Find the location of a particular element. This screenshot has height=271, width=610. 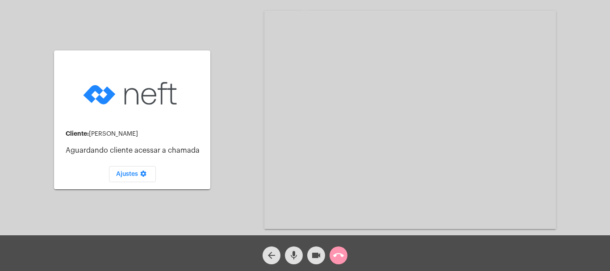

strong: Cliente: is located at coordinates (77, 133).